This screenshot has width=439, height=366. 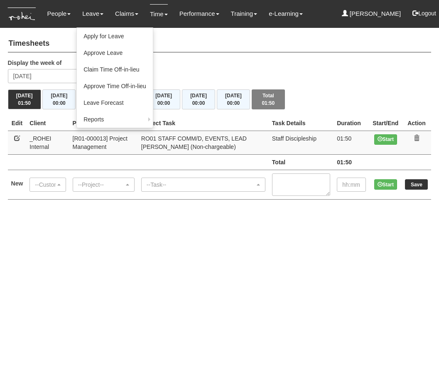 I want to click on a: Leave Forecast, so click(x=115, y=103).